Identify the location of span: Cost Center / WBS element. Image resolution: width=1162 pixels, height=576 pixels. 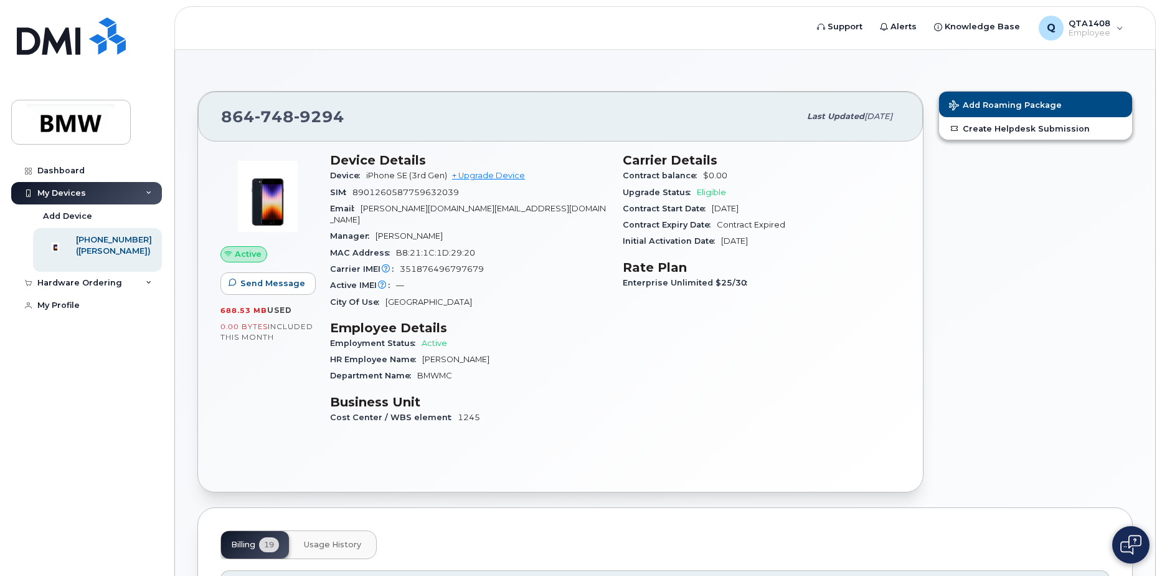
(394, 417).